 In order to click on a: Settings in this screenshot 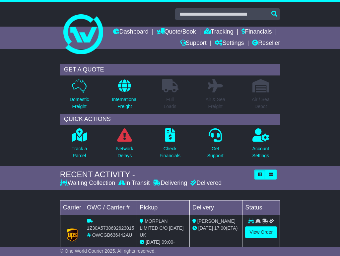, I will do `click(229, 44)`.